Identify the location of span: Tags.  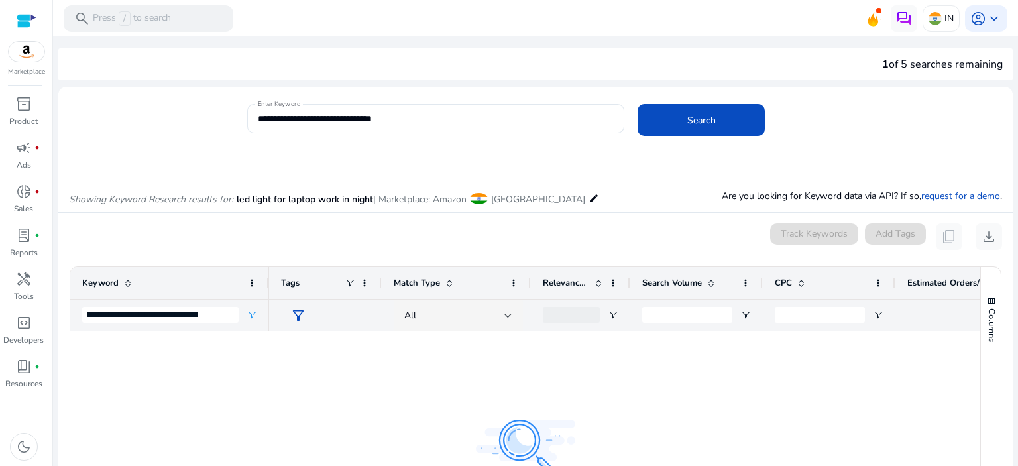
(290, 283).